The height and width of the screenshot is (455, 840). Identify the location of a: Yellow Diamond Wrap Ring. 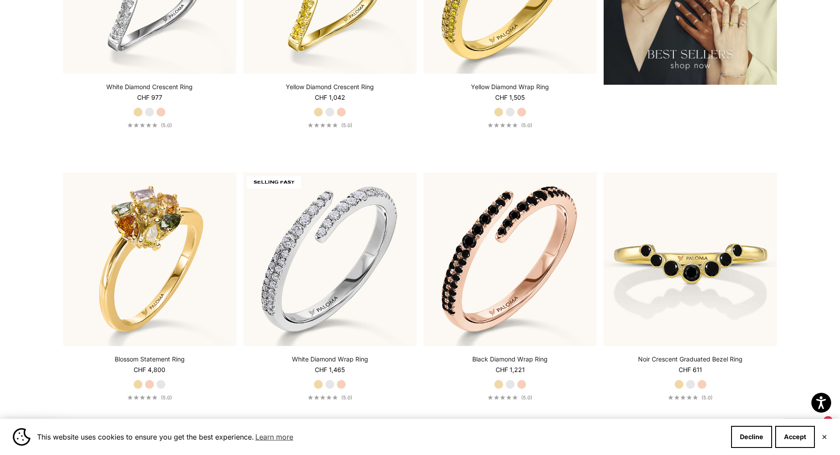
(510, 87).